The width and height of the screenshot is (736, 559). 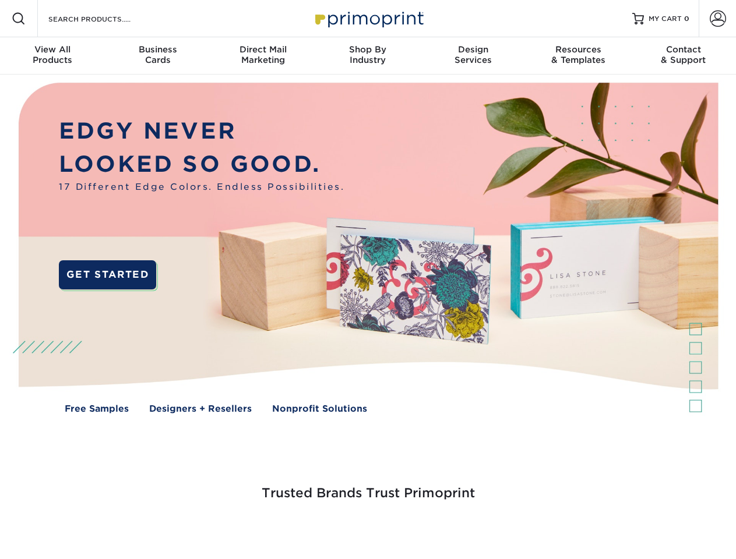 I want to click on img: Amazon, so click(x=518, y=531).